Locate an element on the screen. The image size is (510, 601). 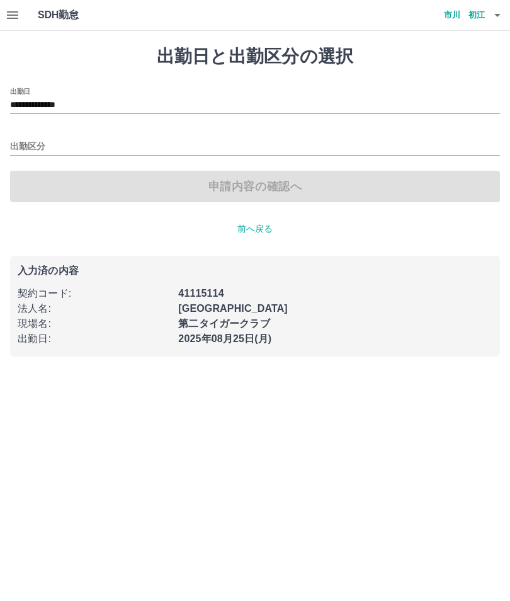
b: 2025年08月25日(月) is located at coordinates (225, 338).